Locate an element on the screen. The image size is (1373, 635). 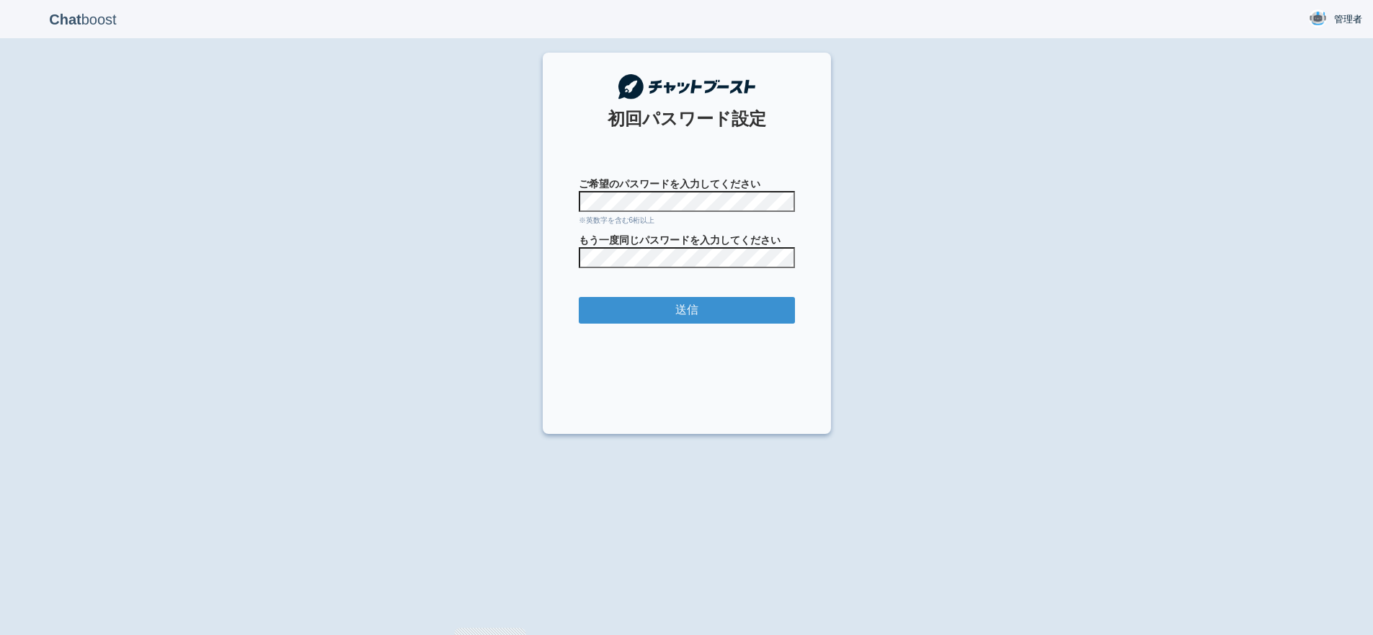
input: 送信 is located at coordinates (687, 310).